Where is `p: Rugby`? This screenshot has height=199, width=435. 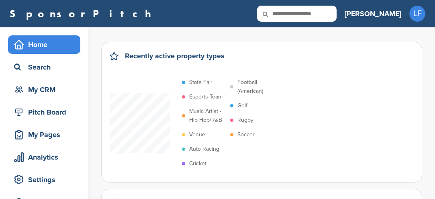 p: Rugby is located at coordinates (245, 120).